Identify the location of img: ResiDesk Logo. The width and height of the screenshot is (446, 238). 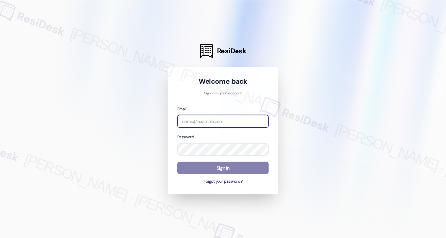
(207, 51).